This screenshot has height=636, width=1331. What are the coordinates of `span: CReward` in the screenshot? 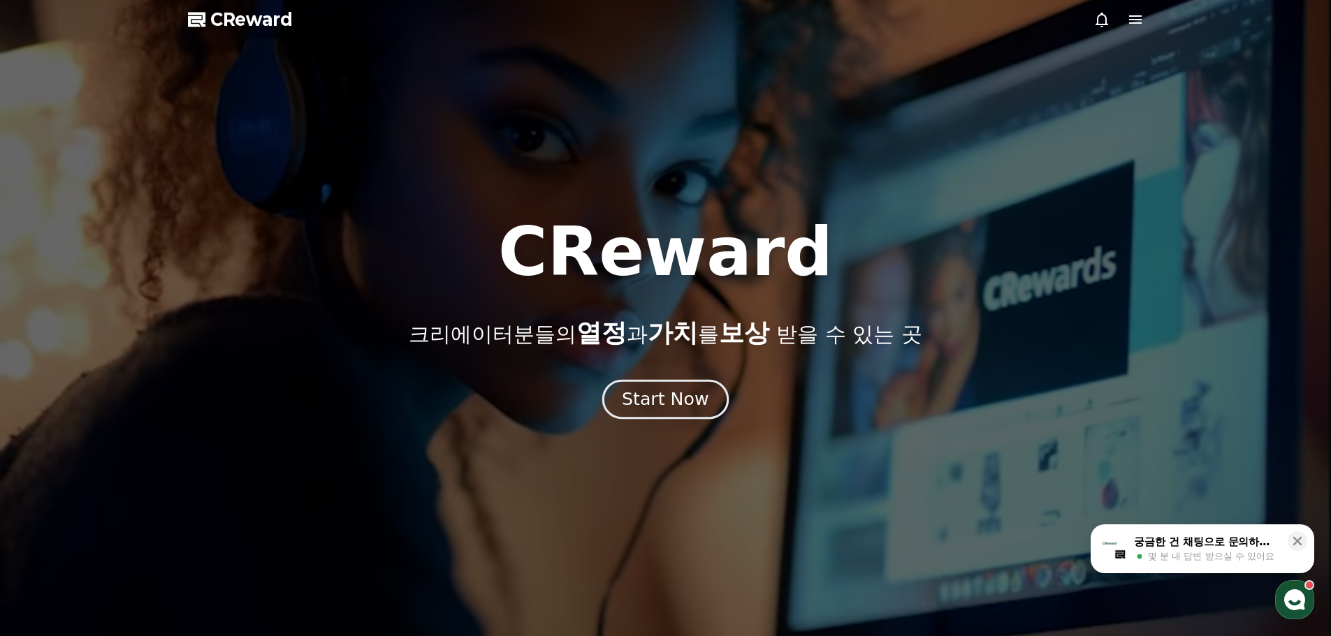 It's located at (252, 20).